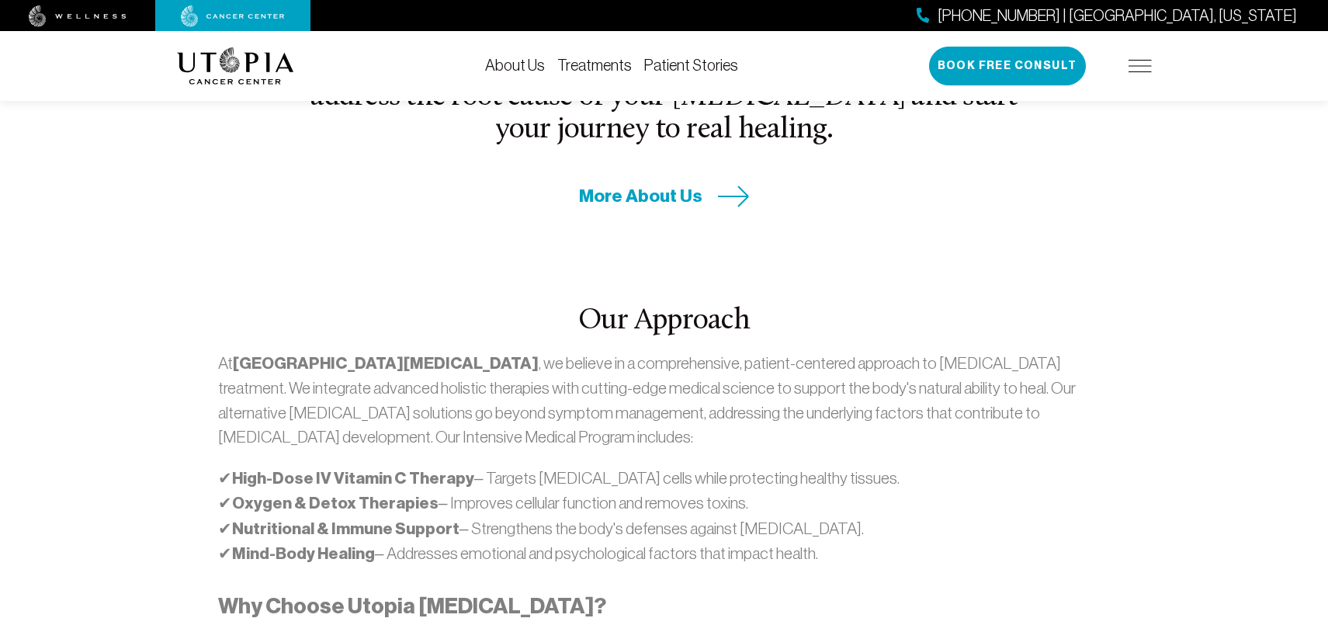 This screenshot has width=1328, height=632. Describe the element at coordinates (78, 16) in the screenshot. I see `img: wellness` at that location.